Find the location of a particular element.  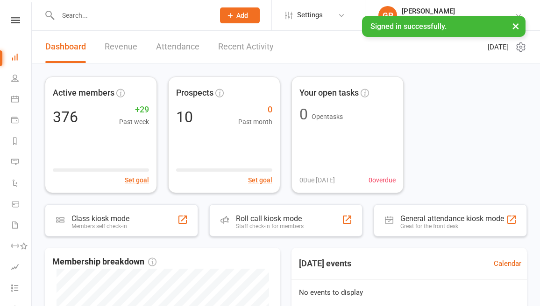

a: Attendance is located at coordinates (177, 47).